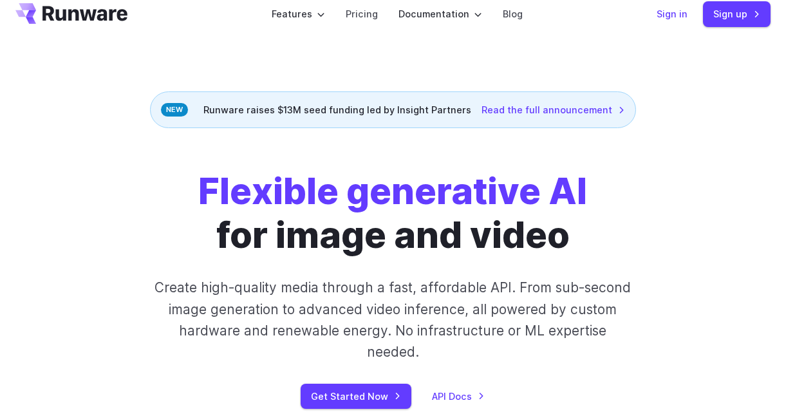 Image resolution: width=786 pixels, height=414 pixels. Describe the element at coordinates (737, 14) in the screenshot. I see `a: Sign up` at that location.